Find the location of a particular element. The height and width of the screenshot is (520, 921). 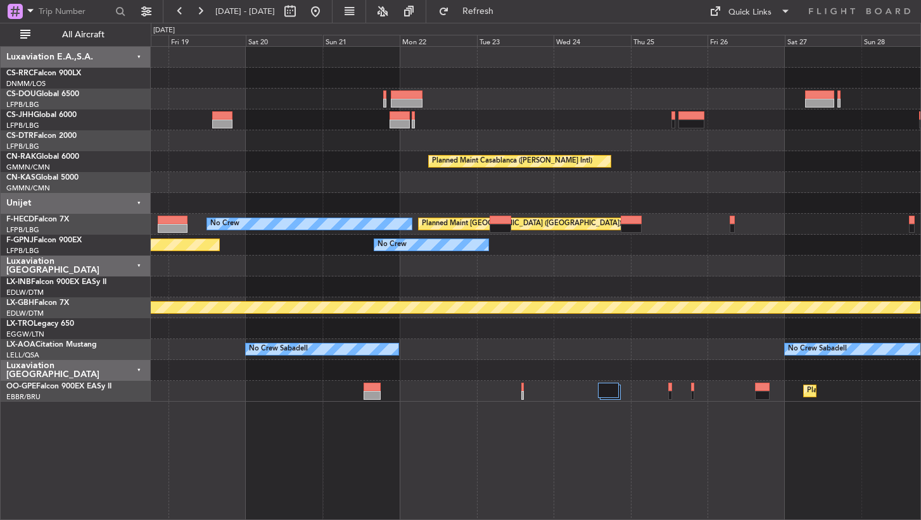

a: CS-DTRFalcon 2000 is located at coordinates (41, 136).